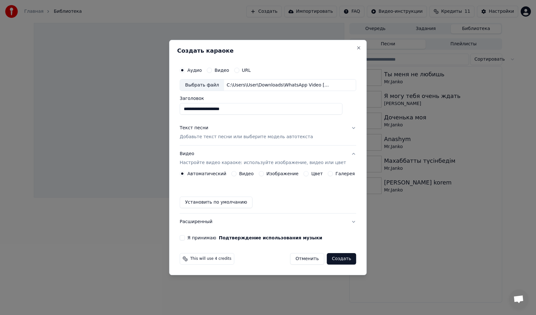  What do you see at coordinates (268, 159) in the screenshot?
I see `button: ВидеоНастройте видео караоке: используйте изображение, видео или цвет` at bounding box center [268, 159].